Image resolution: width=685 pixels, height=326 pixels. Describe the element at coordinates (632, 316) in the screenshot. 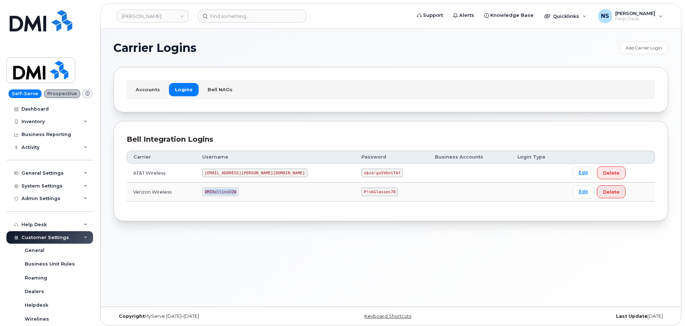

I see `strong: Last Update` at that location.